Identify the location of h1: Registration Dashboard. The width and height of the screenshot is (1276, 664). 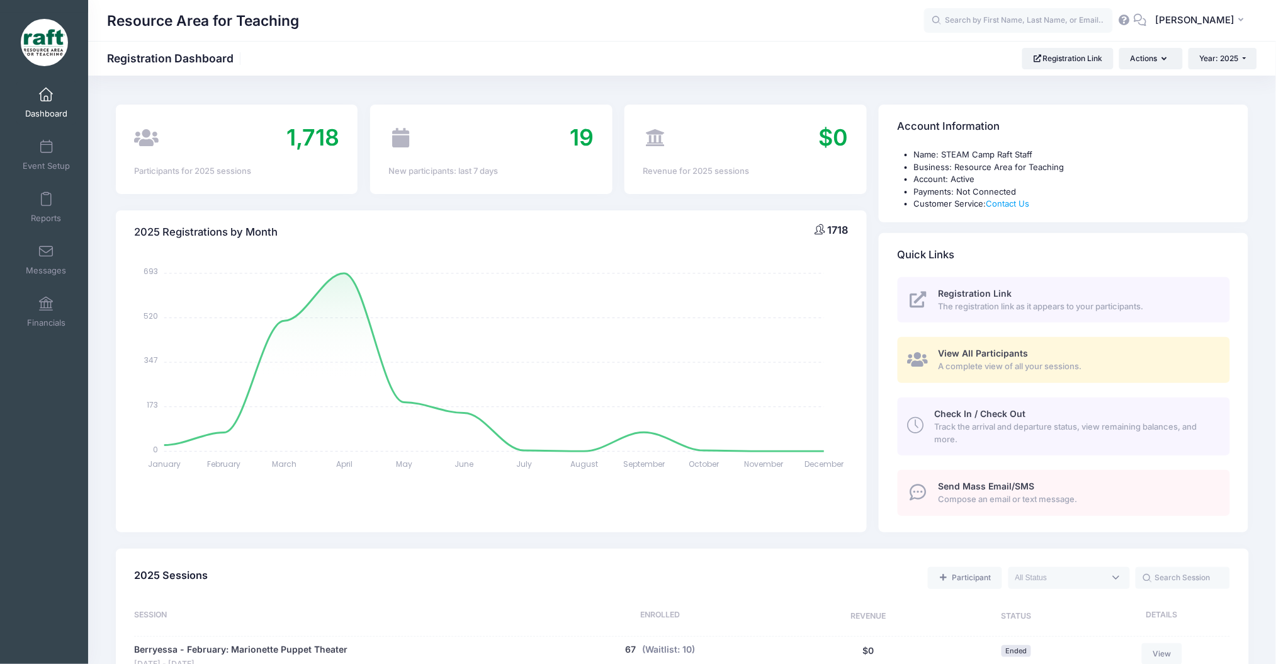
(176, 58).